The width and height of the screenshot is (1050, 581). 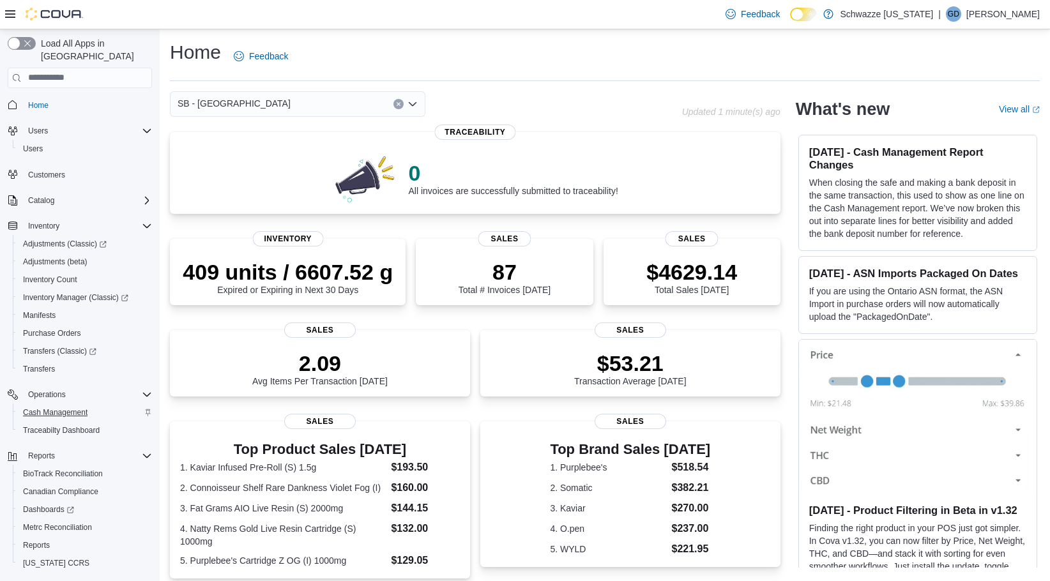 I want to click on dd: $160.00, so click(x=425, y=488).